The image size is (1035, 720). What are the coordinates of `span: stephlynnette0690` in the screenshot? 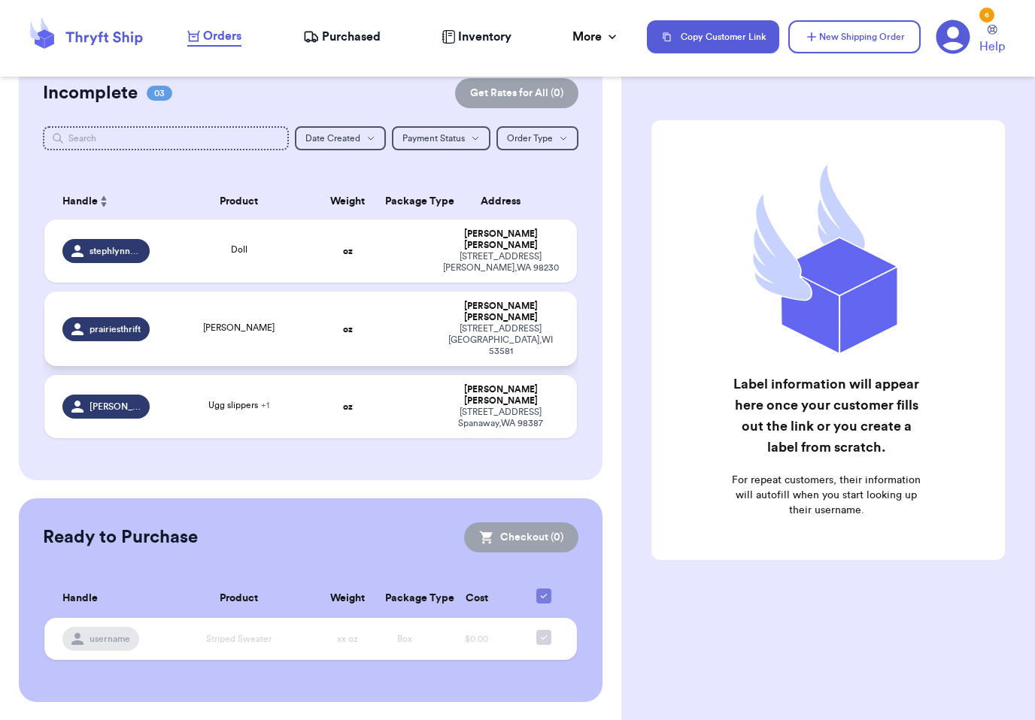 It's located at (115, 251).